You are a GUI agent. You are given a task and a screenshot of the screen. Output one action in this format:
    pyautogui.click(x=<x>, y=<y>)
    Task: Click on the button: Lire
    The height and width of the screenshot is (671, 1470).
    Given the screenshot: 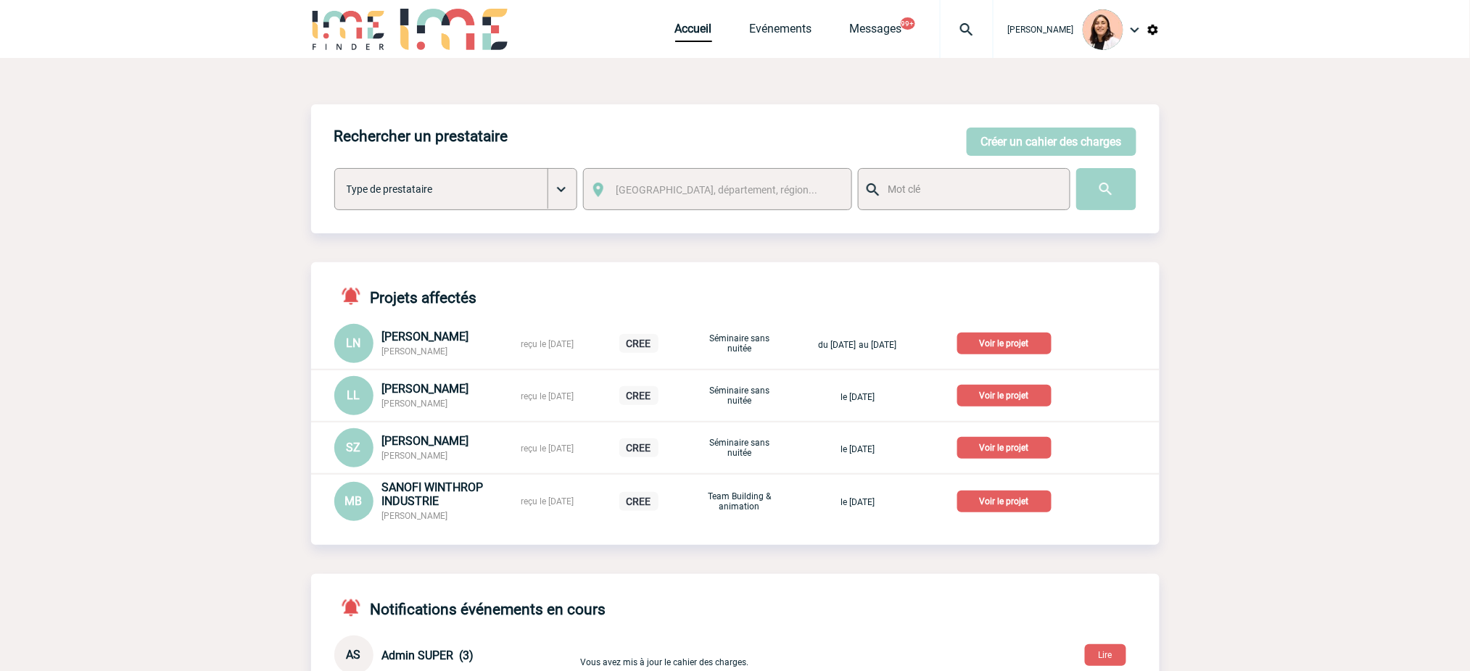 What is the action you would take?
    pyautogui.click(x=1105, y=655)
    